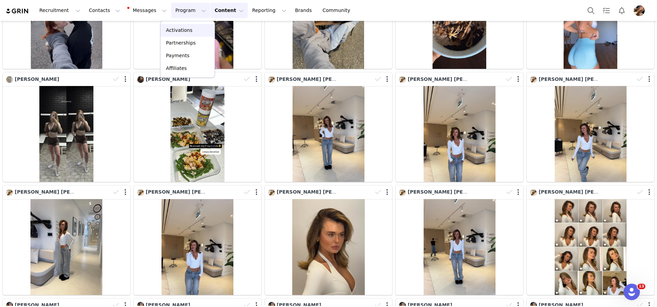  Describe the element at coordinates (17, 11) in the screenshot. I see `img: grin logo` at that location.